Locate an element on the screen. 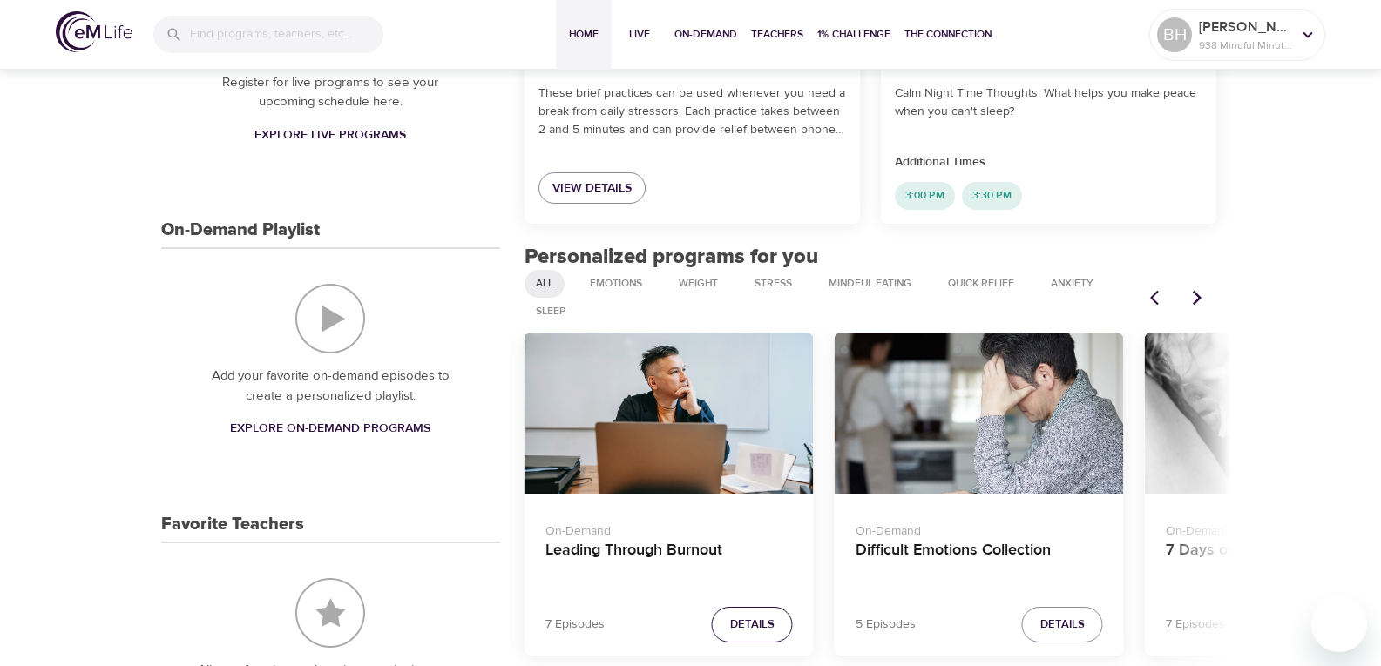  p: Add your favorite on-demand episodes to create a personalized playlist. is located at coordinates (330, 386).